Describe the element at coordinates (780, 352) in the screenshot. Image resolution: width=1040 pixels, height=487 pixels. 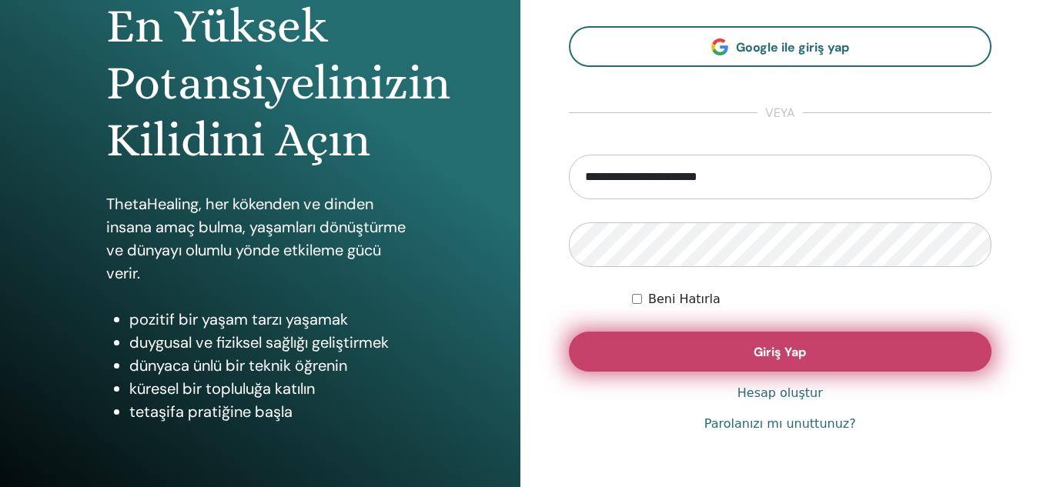
I see `span: Giriş Yap` at that location.